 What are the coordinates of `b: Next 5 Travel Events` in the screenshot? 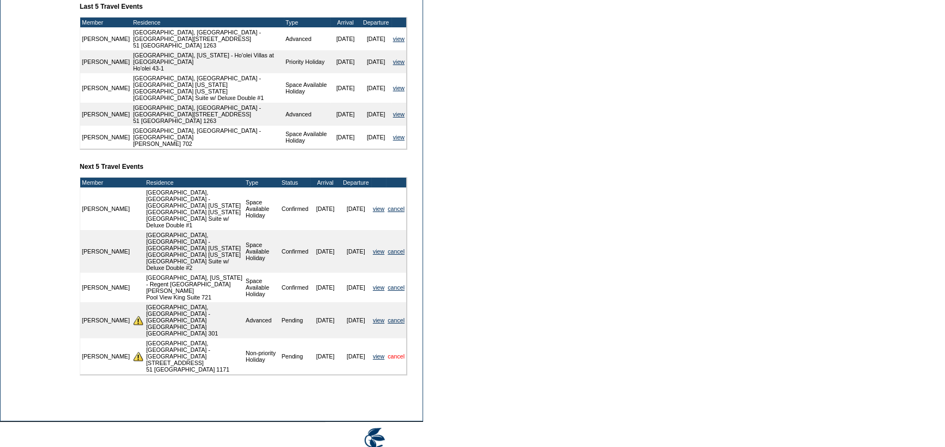 It's located at (111, 167).